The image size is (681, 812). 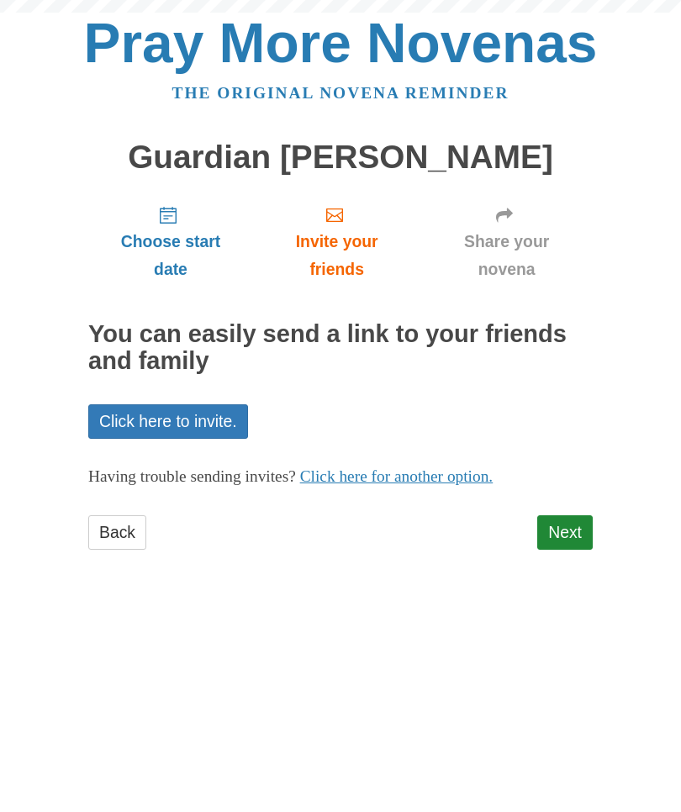 What do you see at coordinates (506, 241) in the screenshot?
I see `a: Share your novena` at bounding box center [506, 241].